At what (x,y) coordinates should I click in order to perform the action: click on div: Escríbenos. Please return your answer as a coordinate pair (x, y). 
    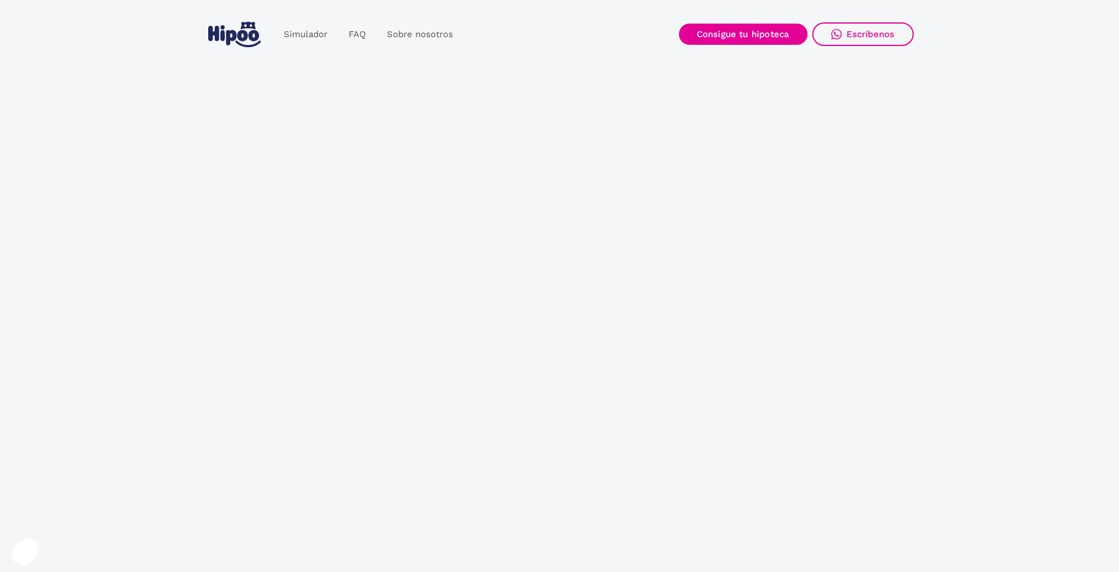
    Looking at the image, I should click on (871, 34).